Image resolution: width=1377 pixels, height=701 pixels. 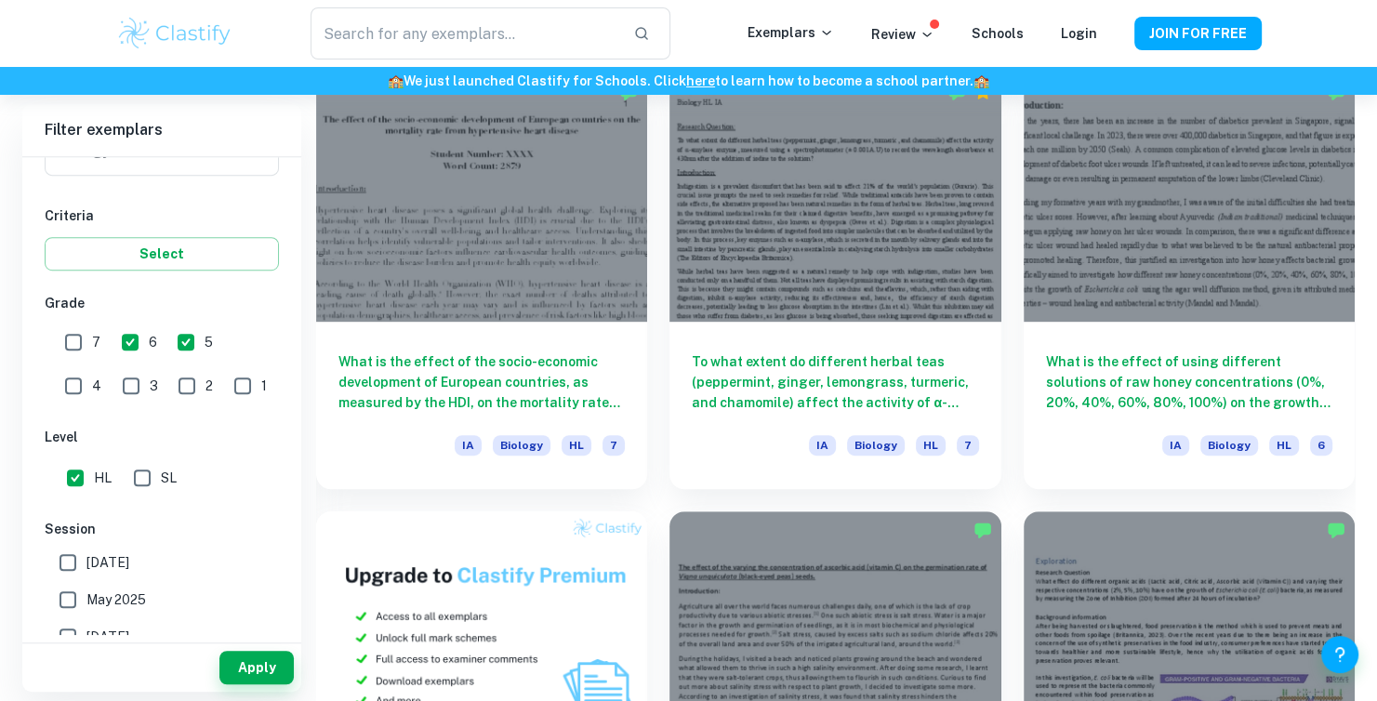 I want to click on a: Login, so click(x=1079, y=33).